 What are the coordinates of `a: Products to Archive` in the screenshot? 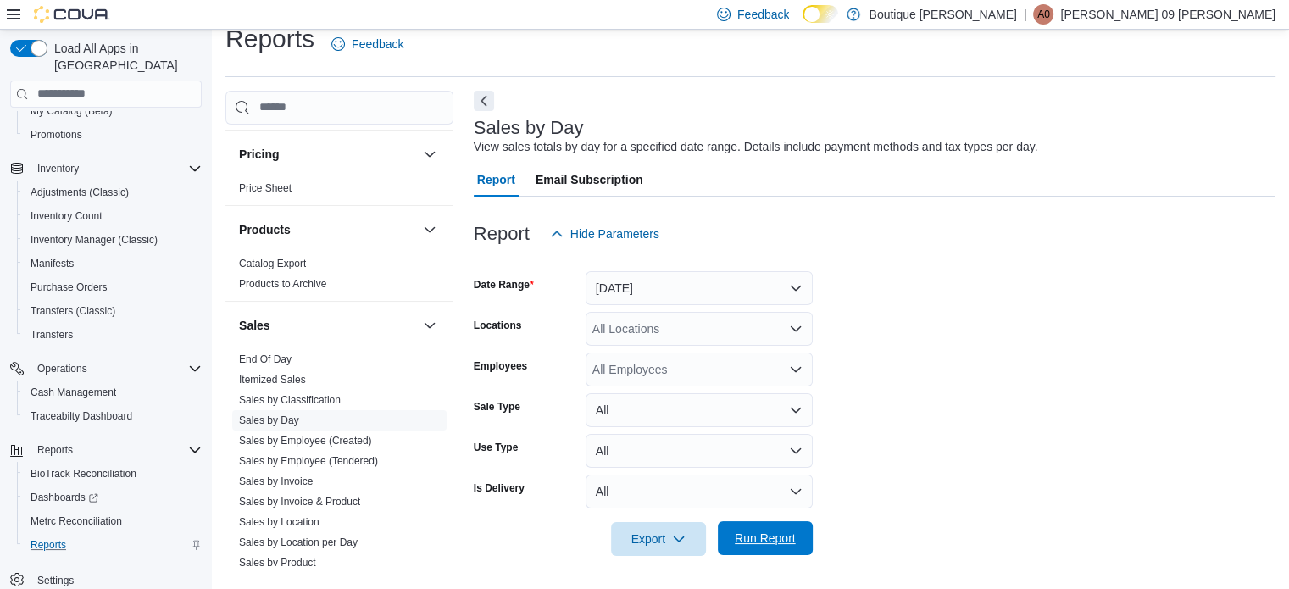 It's located at (282, 284).